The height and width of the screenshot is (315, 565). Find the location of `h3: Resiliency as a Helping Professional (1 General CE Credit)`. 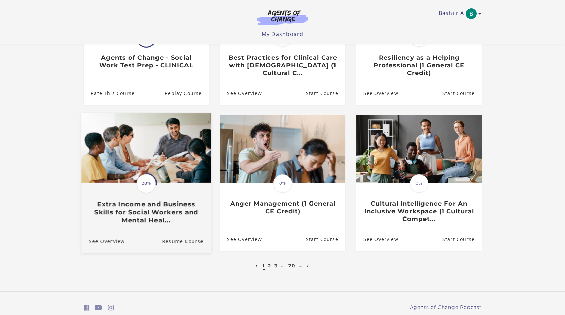

h3: Resiliency as a Helping Professional (1 General CE Credit) is located at coordinates (419, 65).